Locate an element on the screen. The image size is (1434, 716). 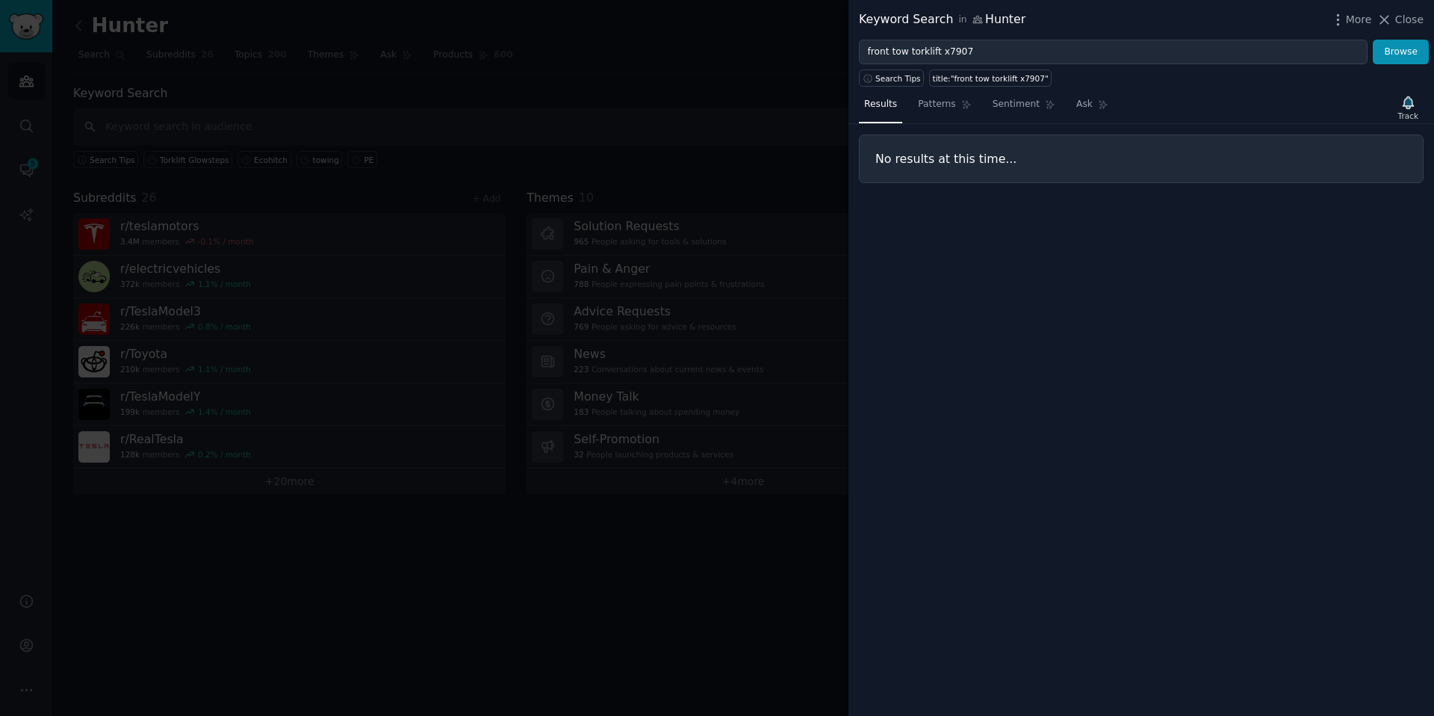
div: Keyword Search Hunter is located at coordinates (942, 19).